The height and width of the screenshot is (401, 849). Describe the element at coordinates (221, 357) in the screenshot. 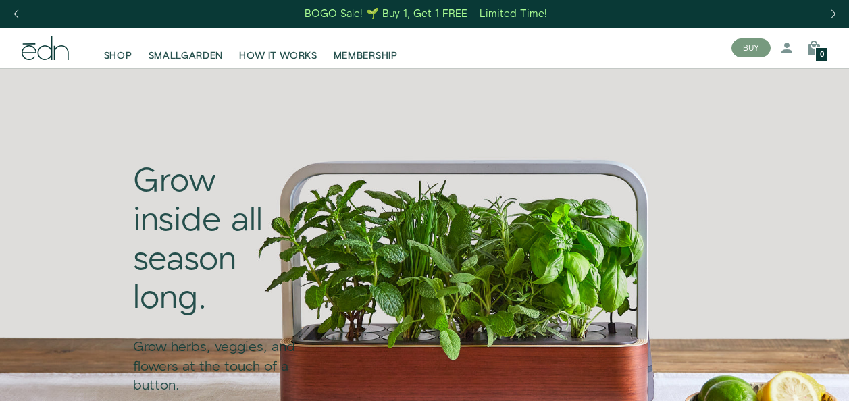

I see `div: Grow herbs, veggies, and flowers at the touch of a button.` at that location.